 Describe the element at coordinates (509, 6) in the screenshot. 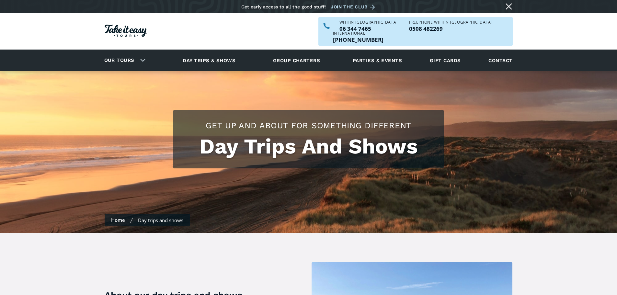

I see `a: Close message` at that location.